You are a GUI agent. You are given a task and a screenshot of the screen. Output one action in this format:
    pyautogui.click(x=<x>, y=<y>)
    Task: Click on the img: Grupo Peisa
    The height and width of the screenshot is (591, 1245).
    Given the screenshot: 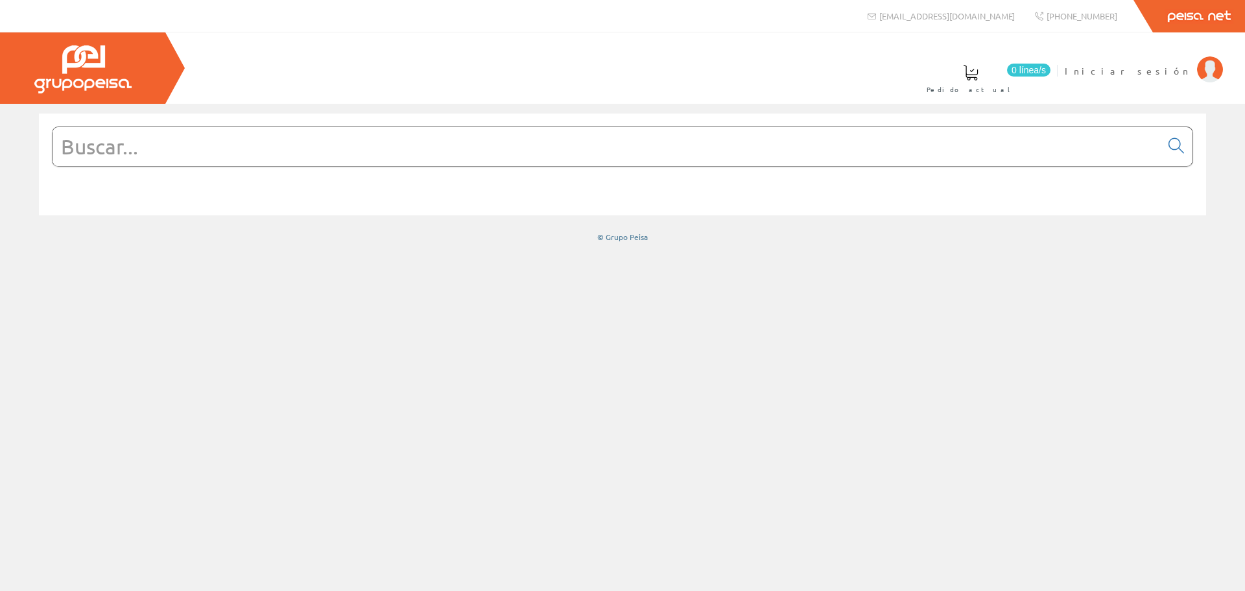 What is the action you would take?
    pyautogui.click(x=83, y=69)
    